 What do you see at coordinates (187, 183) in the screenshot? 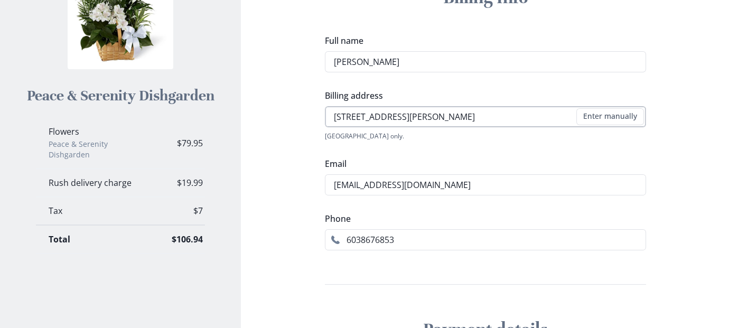
I see `td: $19.99` at bounding box center [187, 183].